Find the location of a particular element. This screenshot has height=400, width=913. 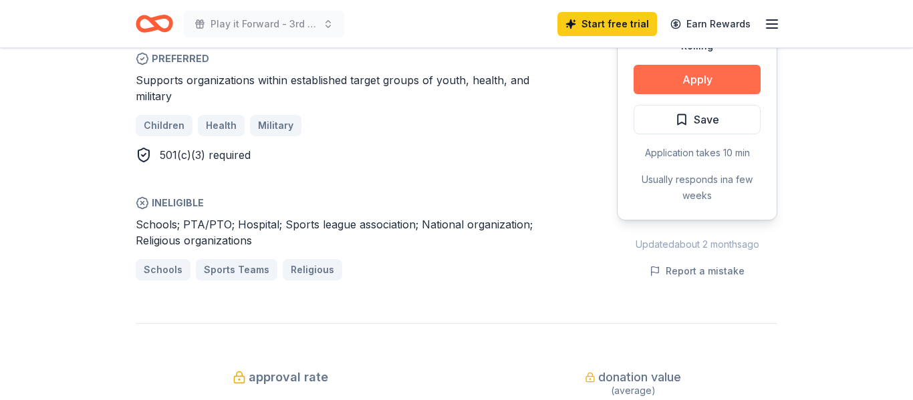

a: Sports Teams is located at coordinates (237, 270).